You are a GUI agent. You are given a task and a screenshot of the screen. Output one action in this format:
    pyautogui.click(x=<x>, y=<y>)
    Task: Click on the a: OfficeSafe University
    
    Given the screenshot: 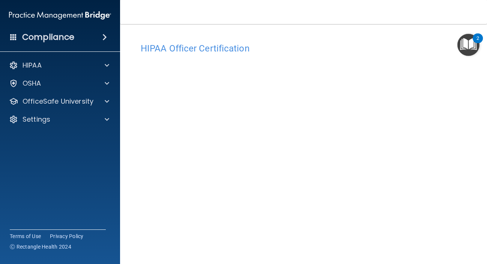 What is the action you would take?
    pyautogui.click(x=59, y=101)
    